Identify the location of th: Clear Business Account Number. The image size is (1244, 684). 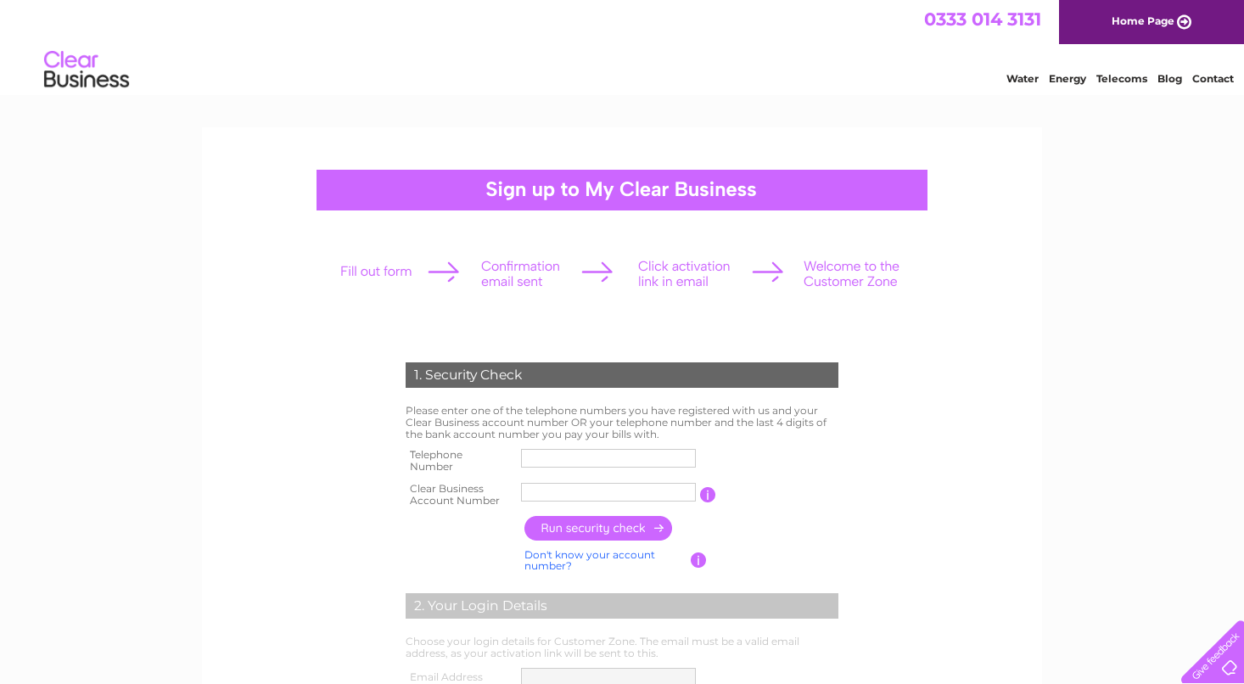
(459, 495).